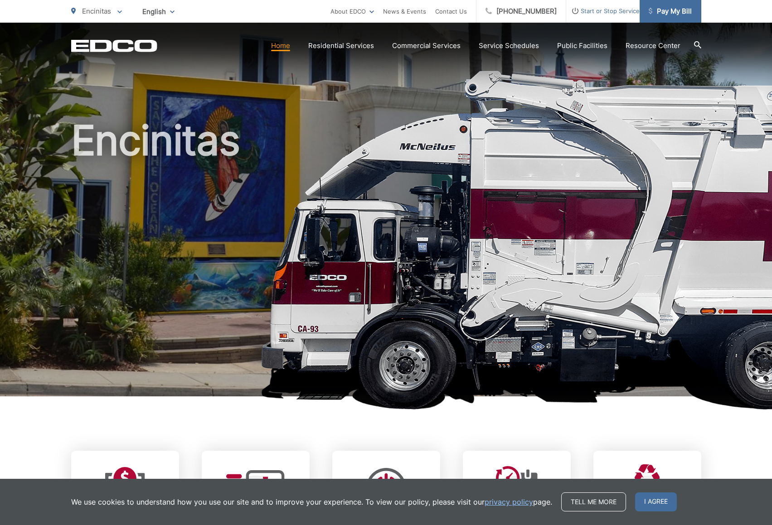  Describe the element at coordinates (593, 502) in the screenshot. I see `a: Tell me more` at that location.